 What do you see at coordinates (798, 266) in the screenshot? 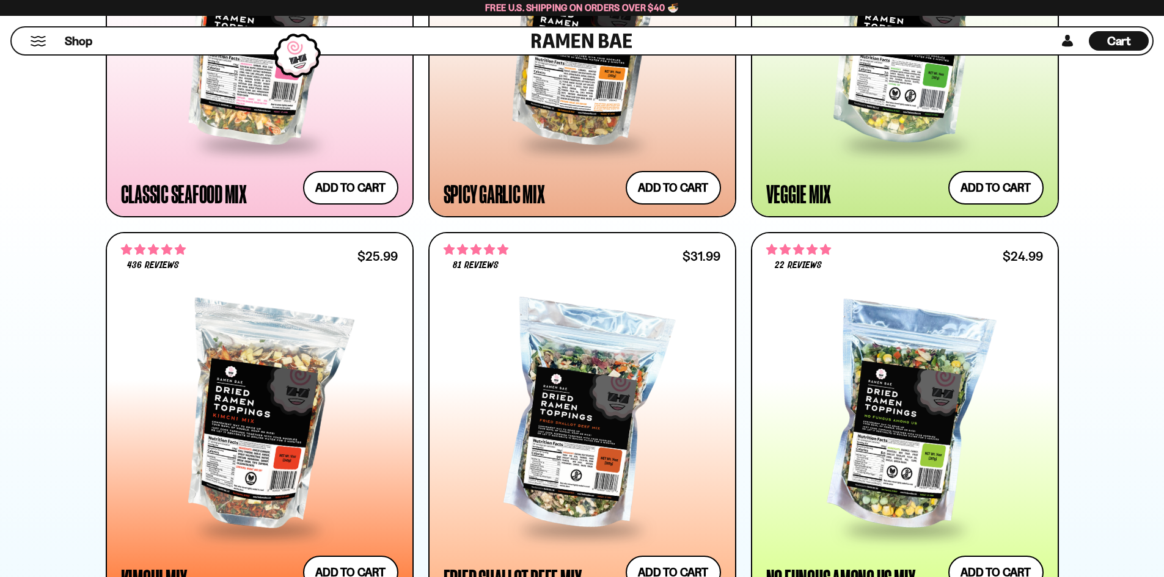
I see `span: 22 reviews` at bounding box center [798, 266].